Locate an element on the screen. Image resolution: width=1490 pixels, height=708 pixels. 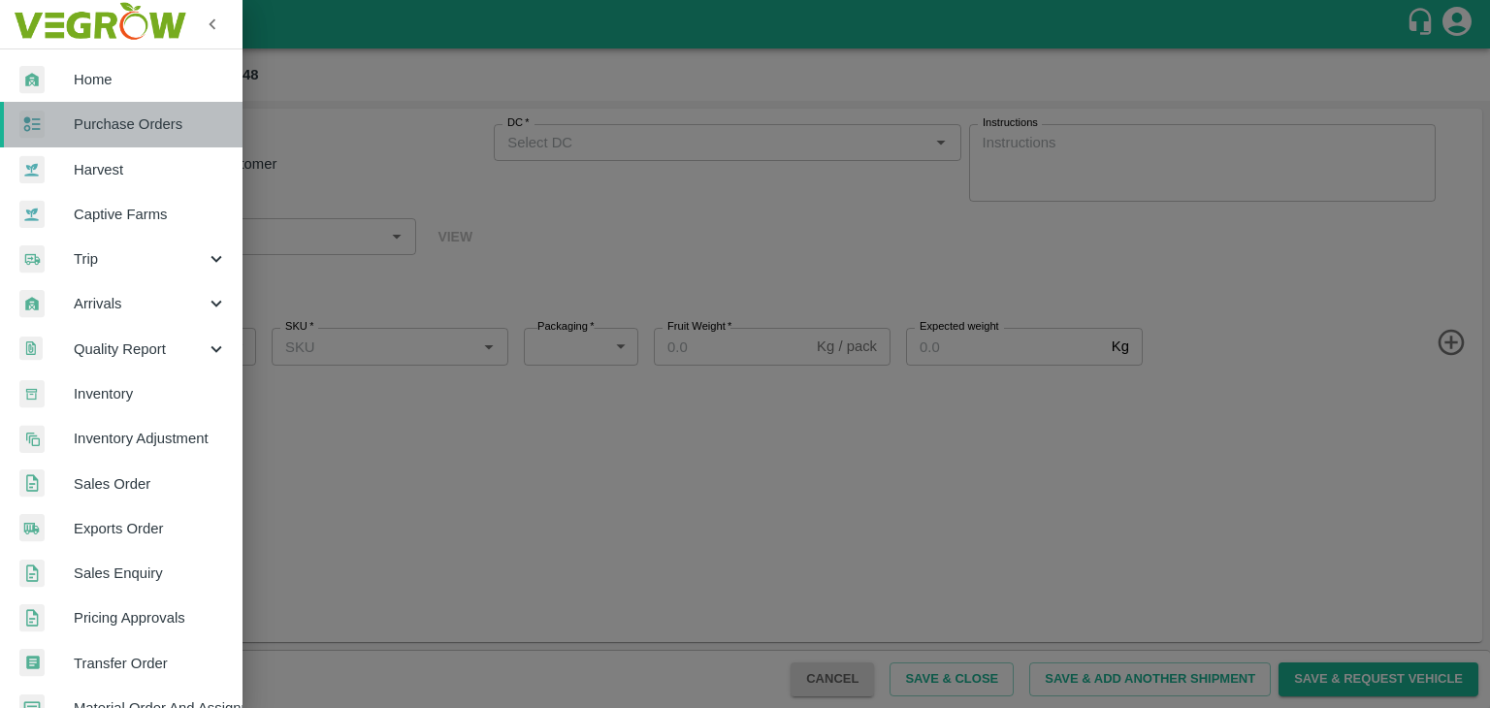
img: whInventory is located at coordinates (32, 394).